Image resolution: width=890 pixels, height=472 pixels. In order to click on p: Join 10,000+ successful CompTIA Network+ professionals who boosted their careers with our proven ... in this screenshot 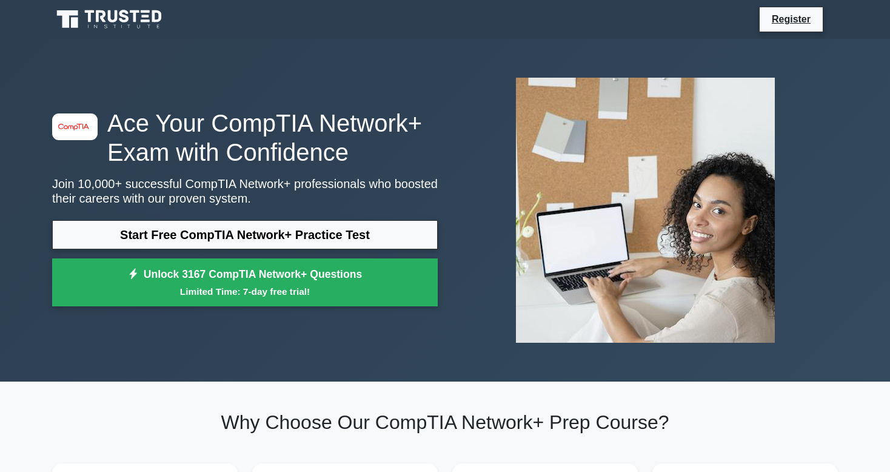, I will do `click(245, 191)`.